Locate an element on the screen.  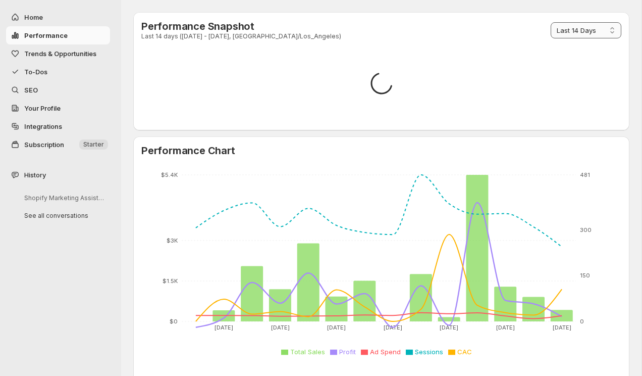
tspan: 300 is located at coordinates (586, 230).